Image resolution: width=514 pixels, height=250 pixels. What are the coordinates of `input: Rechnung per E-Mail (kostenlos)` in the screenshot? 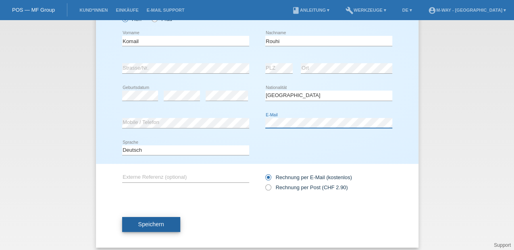 It's located at (268, 179).